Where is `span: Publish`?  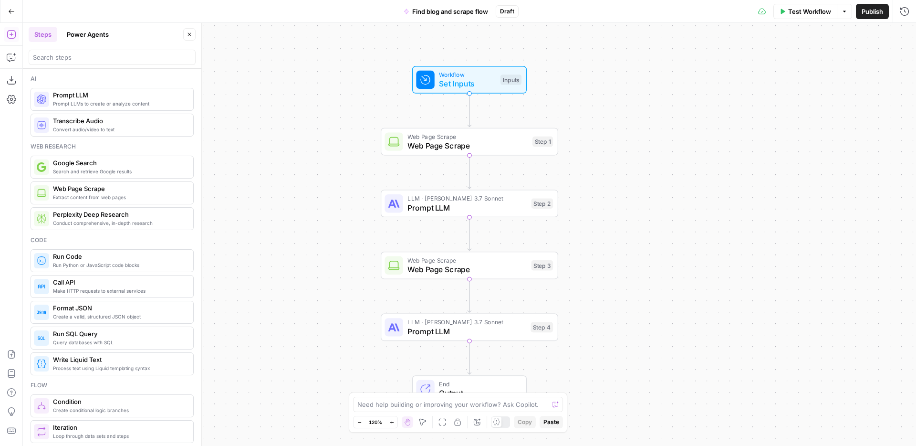
span: Publish is located at coordinates (872, 11).